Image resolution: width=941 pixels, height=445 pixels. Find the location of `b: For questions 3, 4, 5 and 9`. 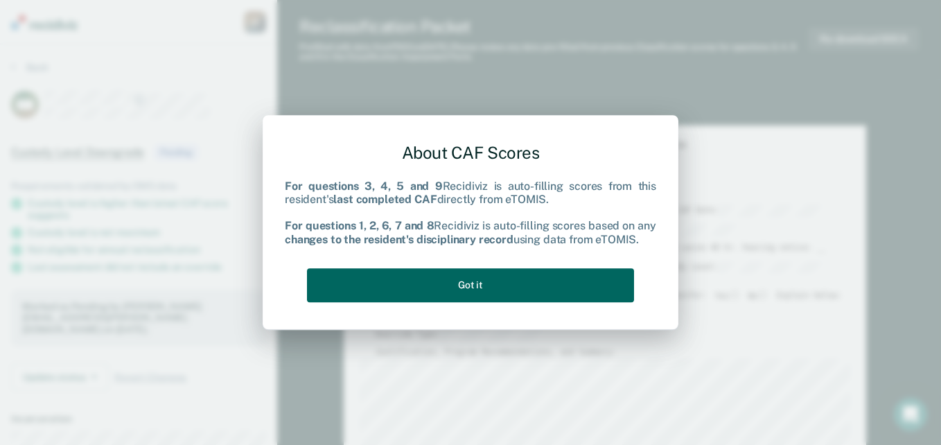

b: For questions 3, 4, 5 and 9 is located at coordinates (364, 186).